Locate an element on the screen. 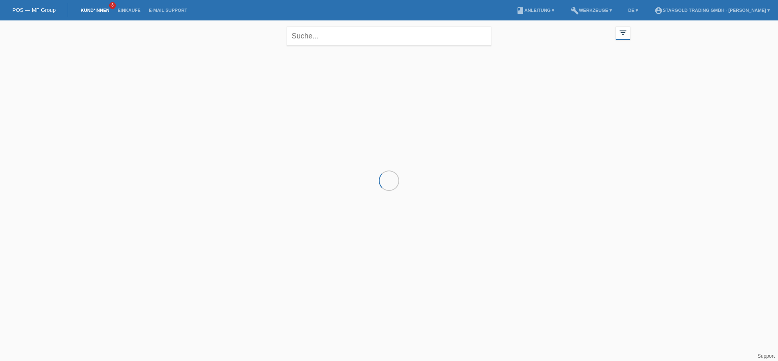 Image resolution: width=778 pixels, height=361 pixels. a: E-Mail Support is located at coordinates (168, 10).